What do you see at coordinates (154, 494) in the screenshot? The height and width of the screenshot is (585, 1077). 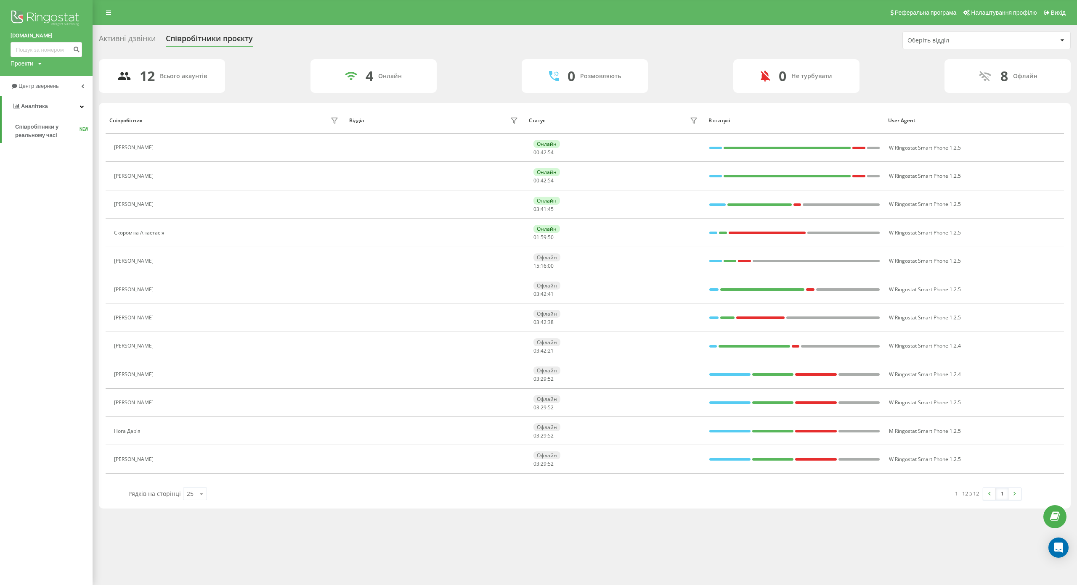 I see `span: Рядків на сторінці` at bounding box center [154, 494].